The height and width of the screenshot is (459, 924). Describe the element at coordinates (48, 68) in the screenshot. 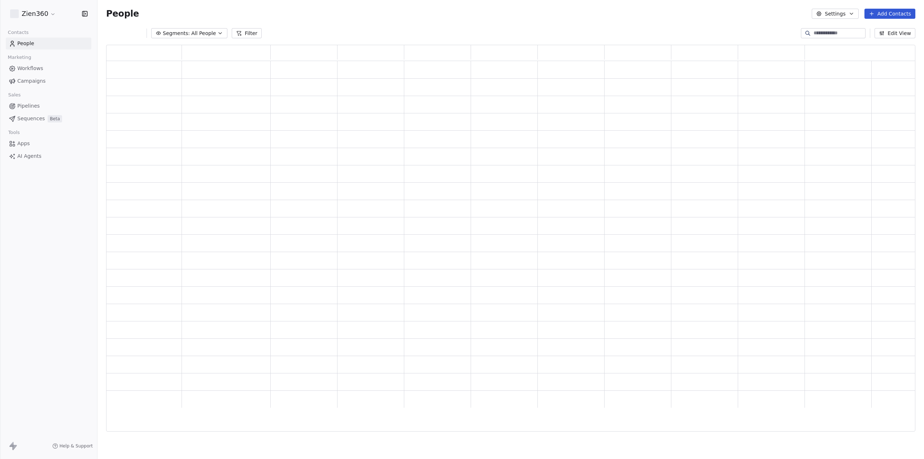

I see `a: Workflows` at that location.